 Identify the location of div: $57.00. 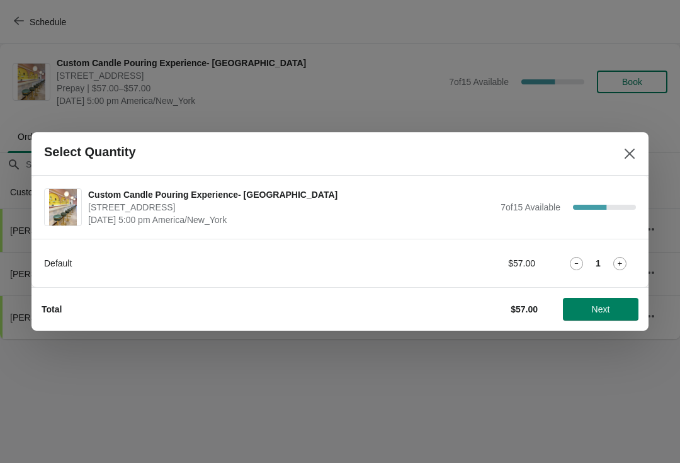
(477, 263).